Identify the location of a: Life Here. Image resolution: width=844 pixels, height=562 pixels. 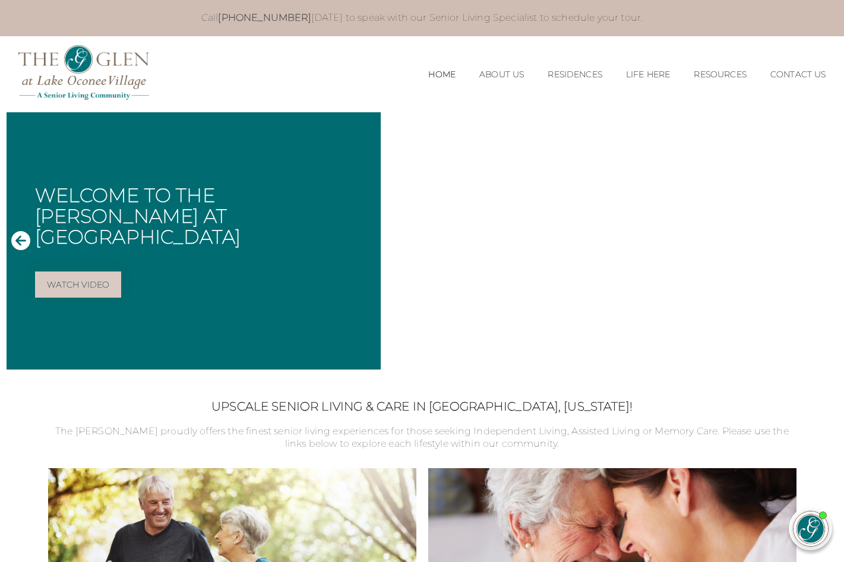
(648, 74).